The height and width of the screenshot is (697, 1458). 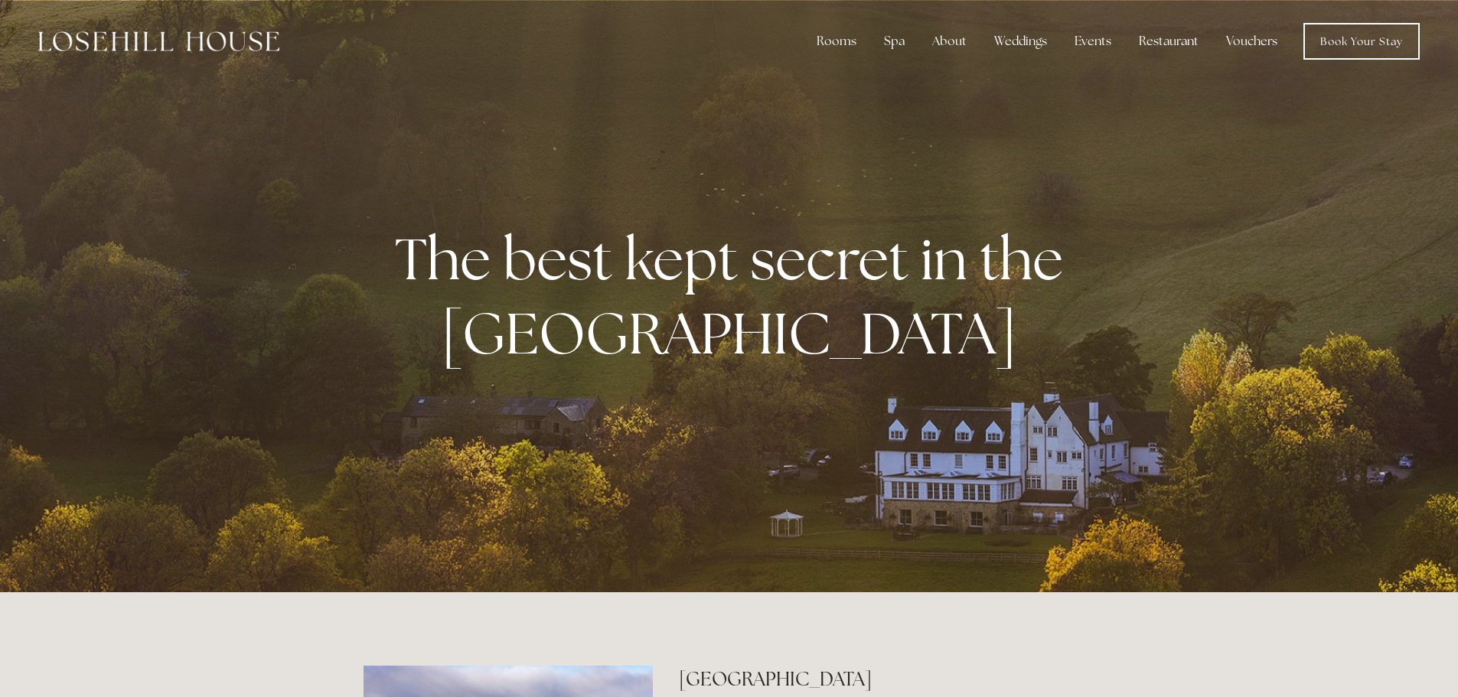 I want to click on div: Restaurant, so click(x=1168, y=41).